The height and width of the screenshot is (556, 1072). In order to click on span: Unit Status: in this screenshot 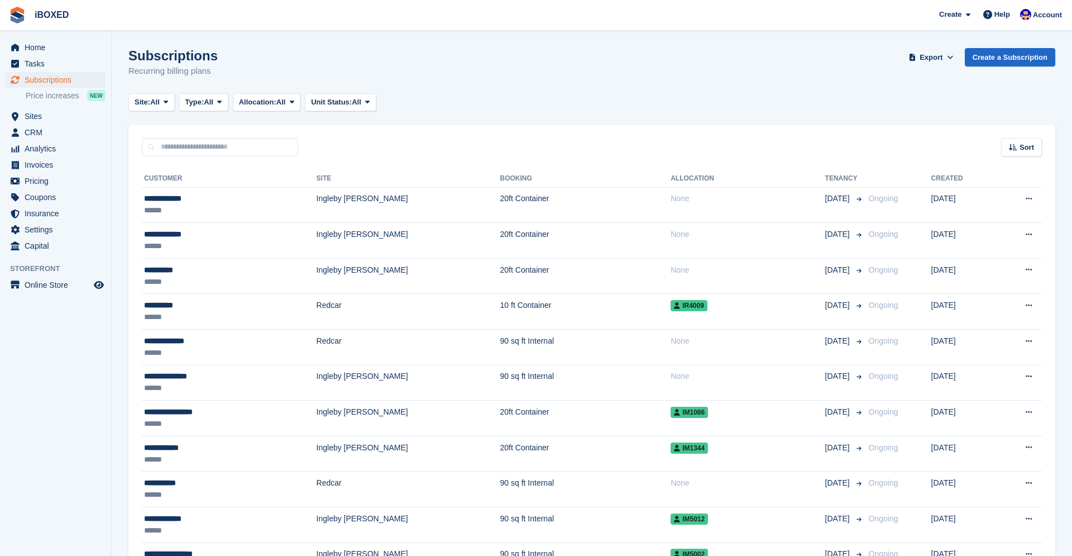, I will do `click(331, 102)`.